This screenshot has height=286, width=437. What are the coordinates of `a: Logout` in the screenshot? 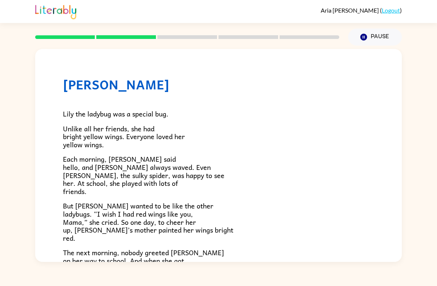 It's located at (391, 10).